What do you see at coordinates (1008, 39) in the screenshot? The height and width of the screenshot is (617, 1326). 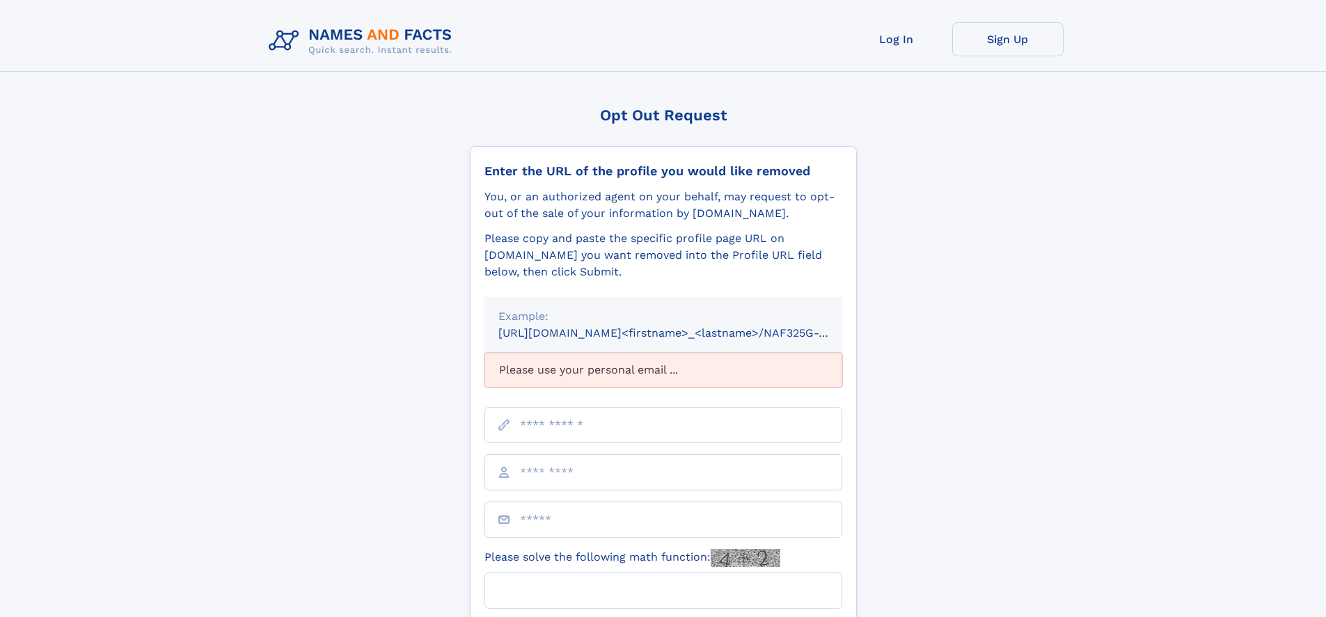 I see `a: Sign Up` at bounding box center [1008, 39].